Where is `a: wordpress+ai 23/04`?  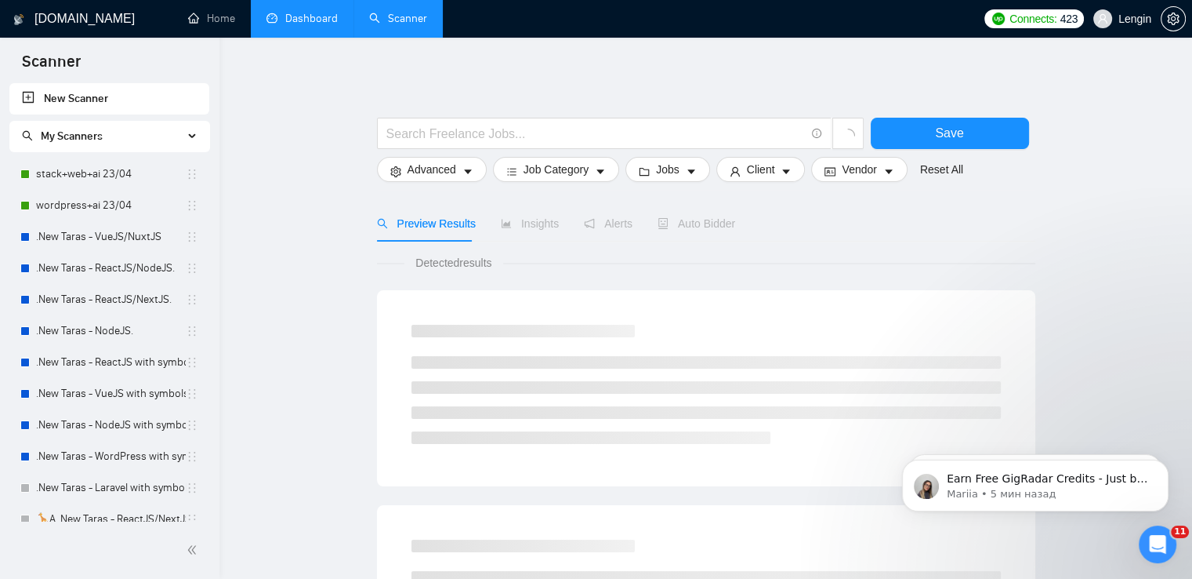
a: wordpress+ai 23/04 is located at coordinates (111, 205).